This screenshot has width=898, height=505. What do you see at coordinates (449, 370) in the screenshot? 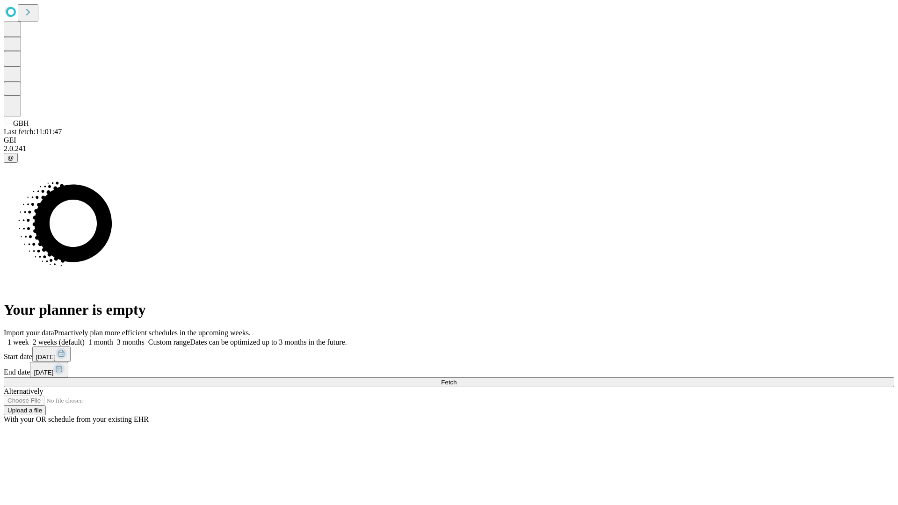
I see `div: End date` at bounding box center [449, 370].